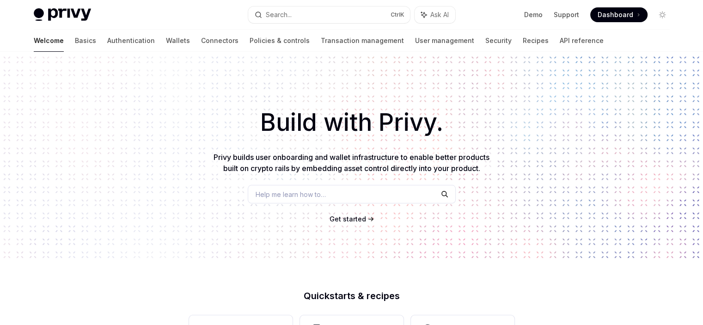 This screenshot has height=325, width=703. What do you see at coordinates (131, 41) in the screenshot?
I see `a: Authentication` at bounding box center [131, 41].